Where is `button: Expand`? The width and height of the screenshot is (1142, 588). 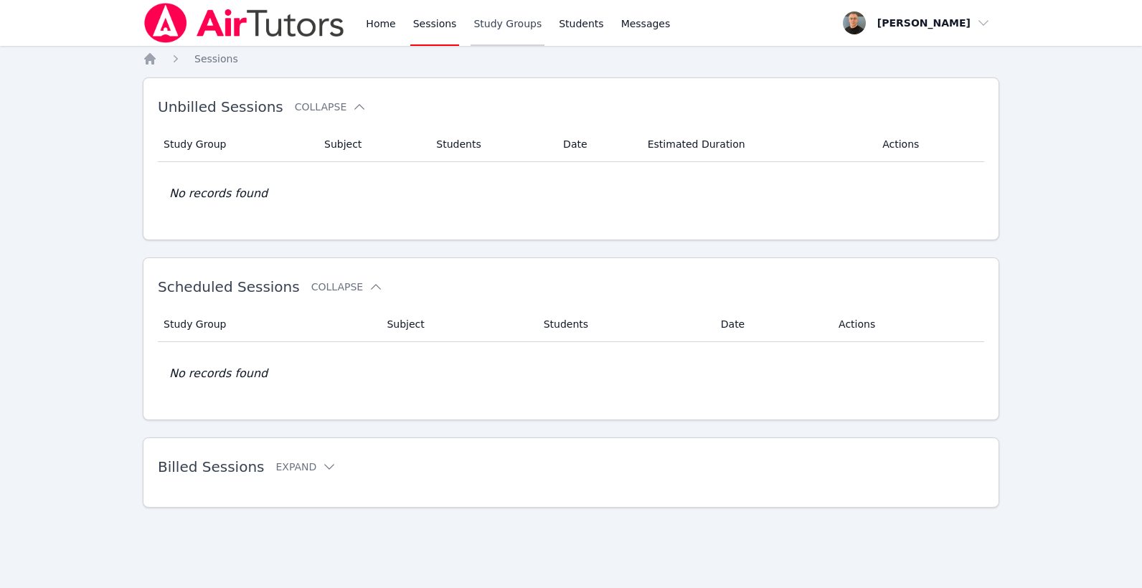 button: Expand is located at coordinates (306, 467).